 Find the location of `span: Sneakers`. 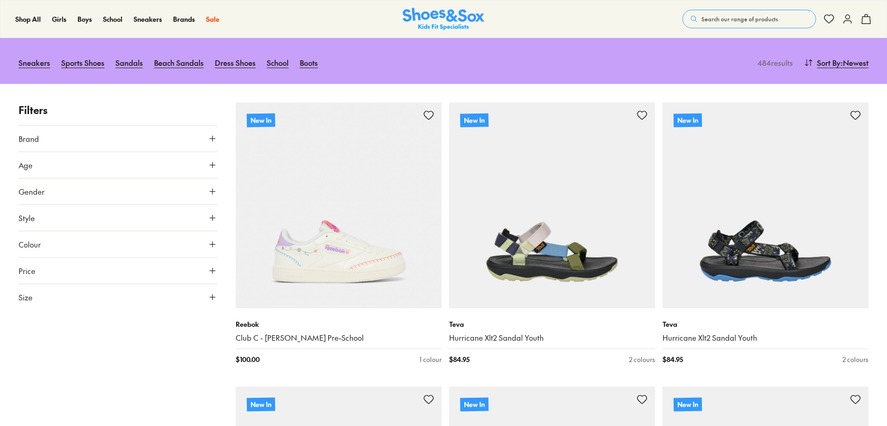

span: Sneakers is located at coordinates (148, 19).